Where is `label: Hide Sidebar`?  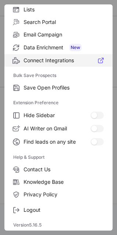 label: Hide Sidebar is located at coordinates (59, 115).